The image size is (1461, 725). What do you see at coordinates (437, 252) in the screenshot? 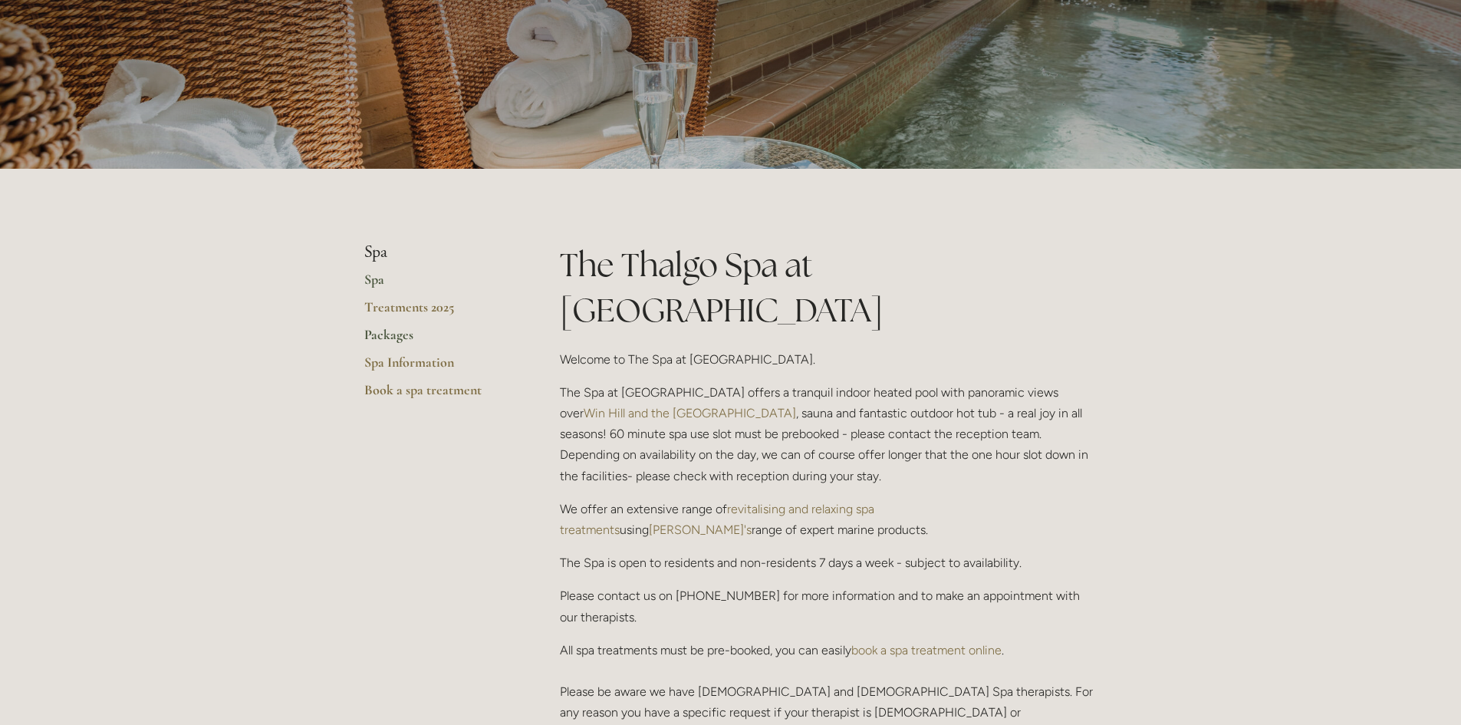
I see `li: Spa` at bounding box center [437, 252].